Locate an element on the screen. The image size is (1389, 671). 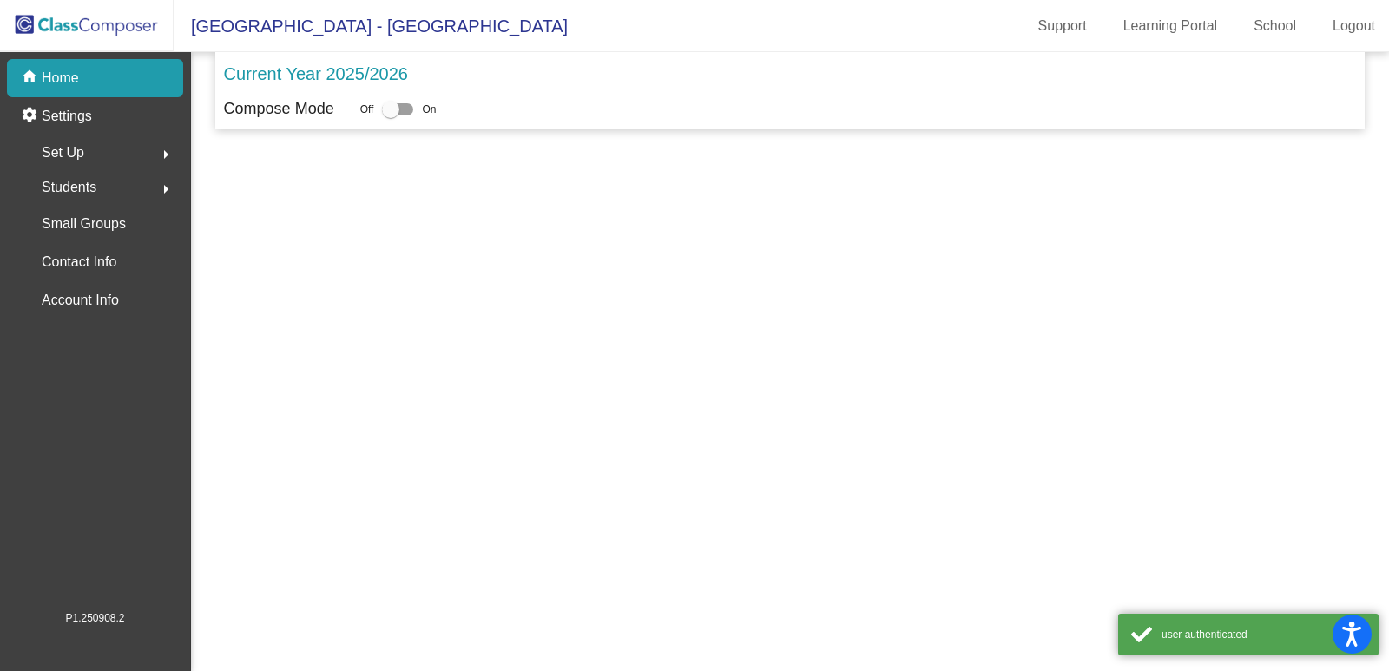
a: Learning Portal is located at coordinates (1170, 26).